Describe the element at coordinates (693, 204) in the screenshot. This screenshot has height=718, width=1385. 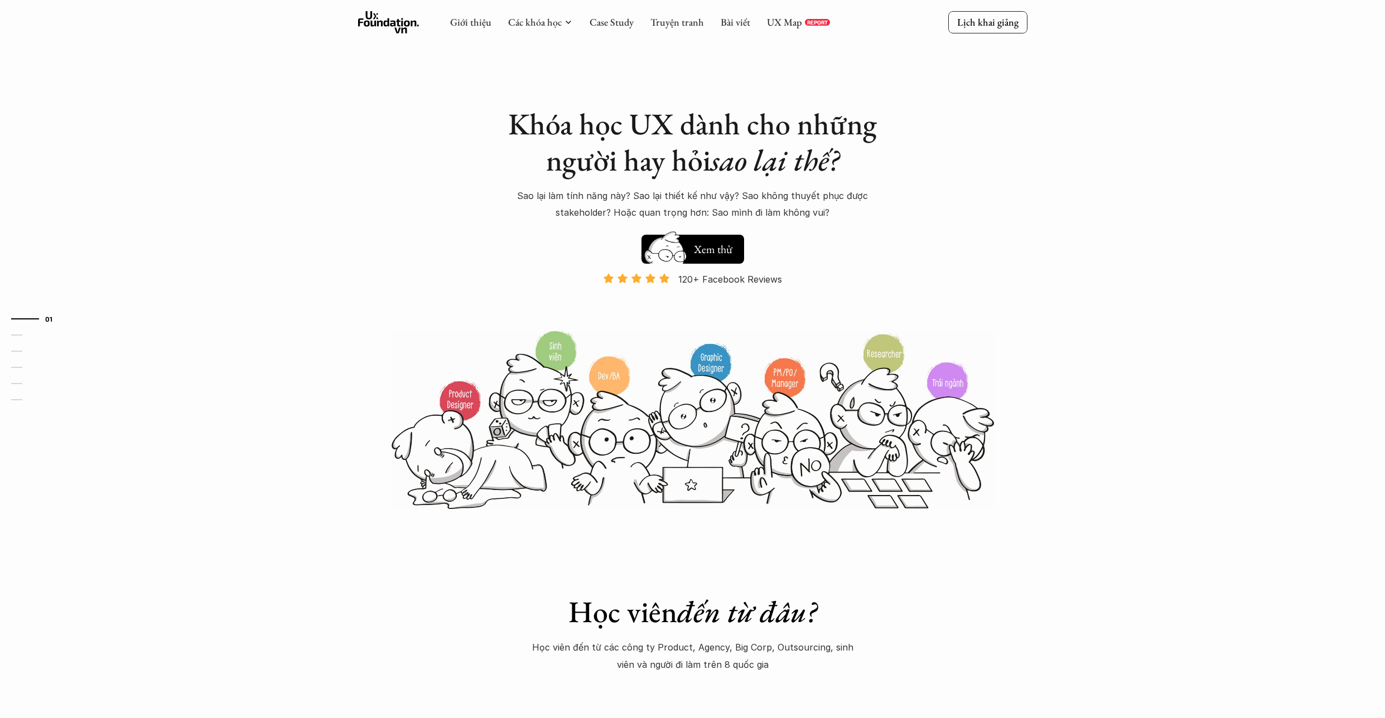
I see `p: Sao lại làm tính năng này? Sao lại thiết kế như vậy? Sao không thuyết phục được stakeholder? Hoặc...` at that location.